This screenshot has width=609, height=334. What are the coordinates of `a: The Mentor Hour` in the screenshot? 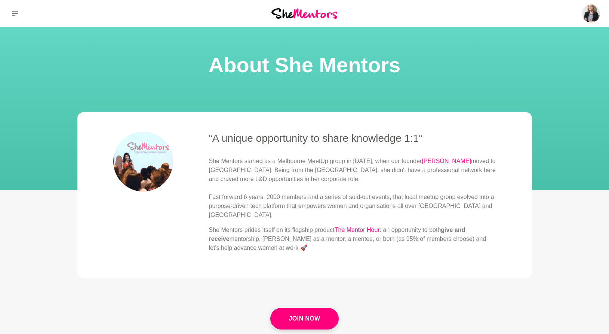 It's located at (357, 230).